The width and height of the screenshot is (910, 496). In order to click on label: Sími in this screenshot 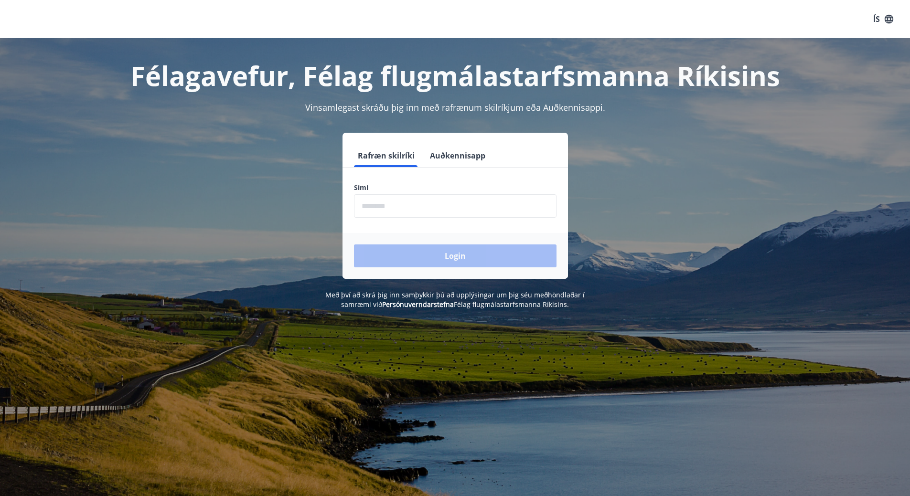, I will do `click(455, 188)`.